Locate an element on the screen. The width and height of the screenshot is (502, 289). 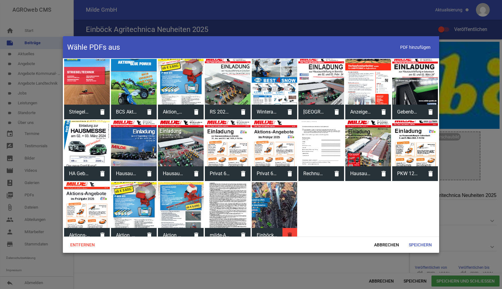
span: Einböck Agritechnica 2025 Neuheiten DE is located at coordinates (267, 235).